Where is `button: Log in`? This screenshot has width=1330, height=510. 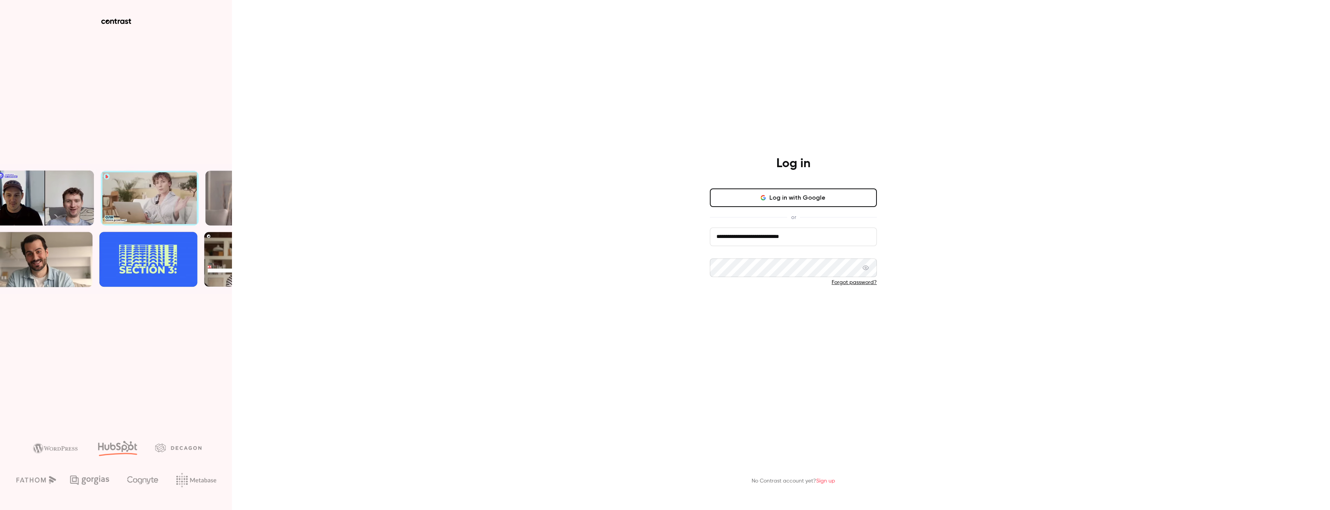
button: Log in is located at coordinates (793, 308).